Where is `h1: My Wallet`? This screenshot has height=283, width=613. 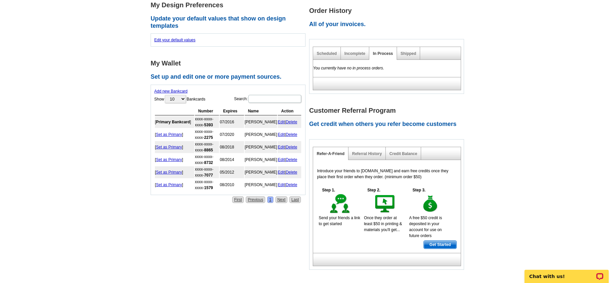
h1: My Wallet is located at coordinates (230, 63).